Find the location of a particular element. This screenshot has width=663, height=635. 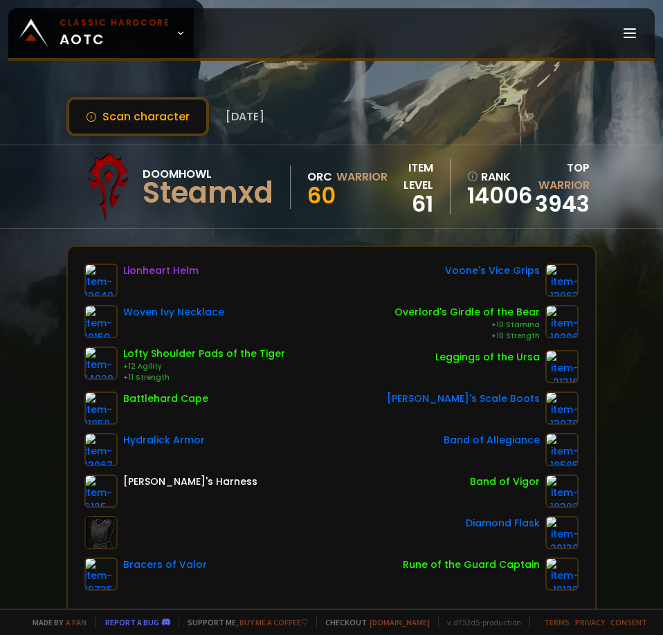

a: Buy me a coffee is located at coordinates (273, 622).